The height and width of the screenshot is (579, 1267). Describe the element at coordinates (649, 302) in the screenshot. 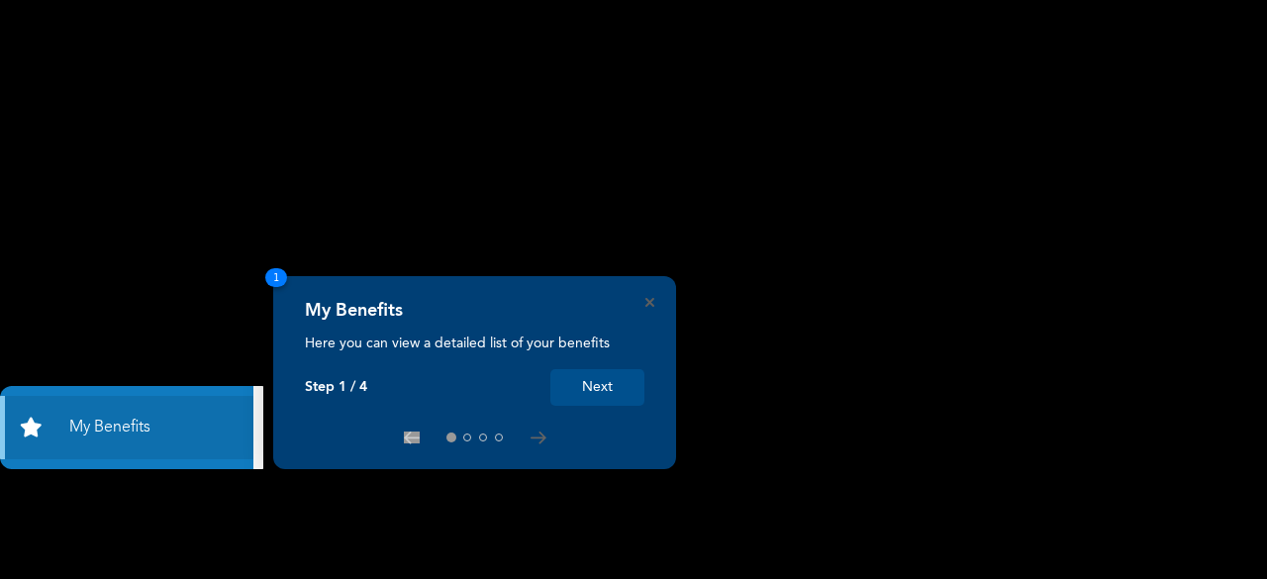

I see `button: Close` at that location.